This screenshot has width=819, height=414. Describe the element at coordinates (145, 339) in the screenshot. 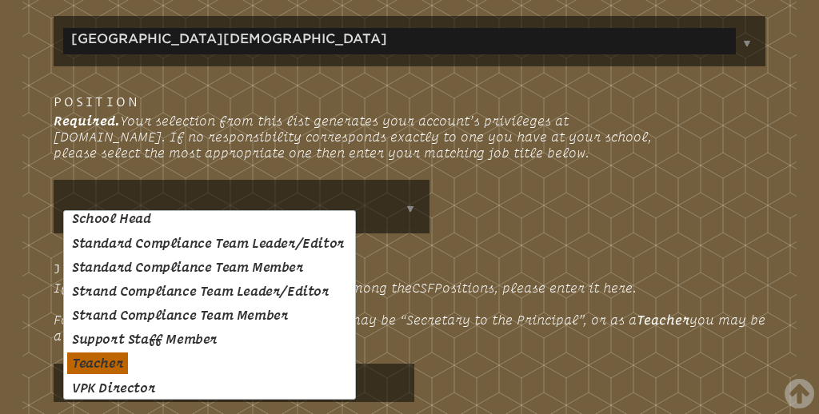

I see `a: Support Staff Member` at that location.